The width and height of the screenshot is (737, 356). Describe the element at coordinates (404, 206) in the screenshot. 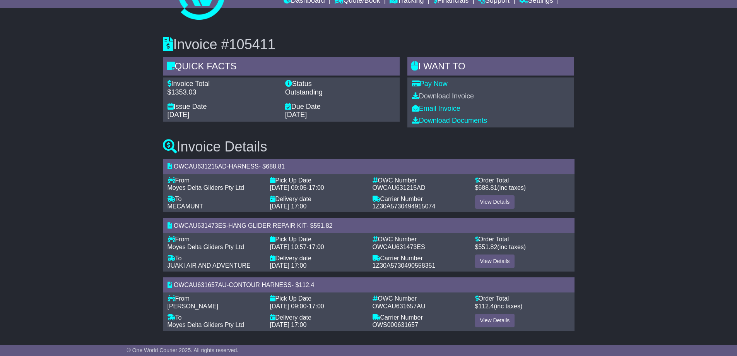

I see `span: 1Z30A5730494915074` at that location.